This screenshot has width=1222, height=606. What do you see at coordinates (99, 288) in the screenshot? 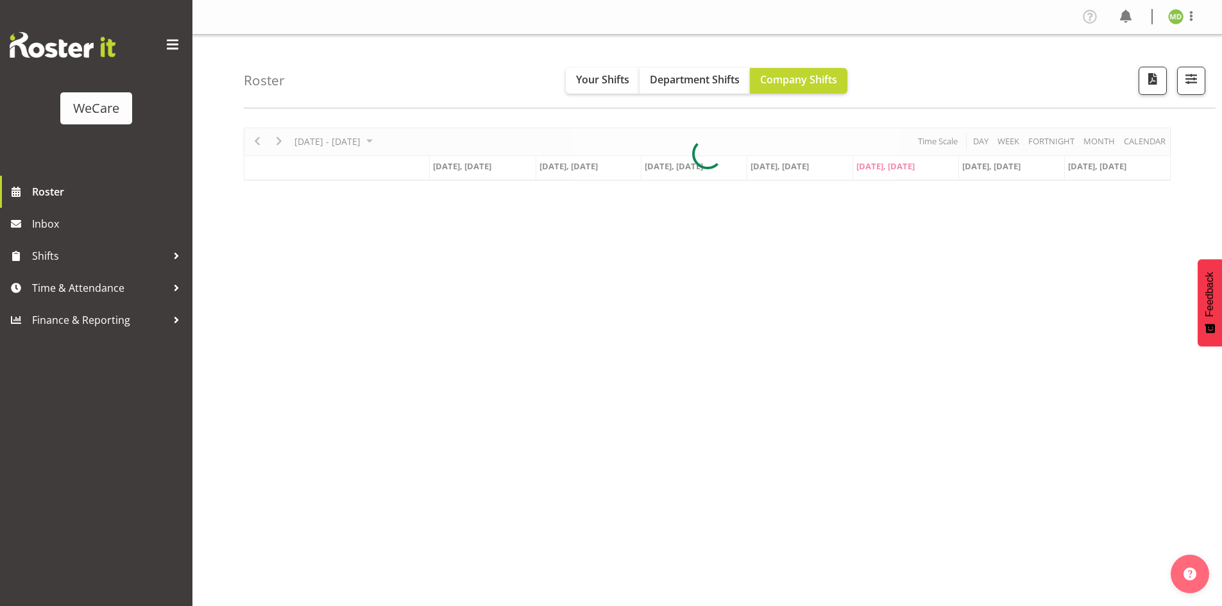
I see `span: Time & Attendance` at bounding box center [99, 288].